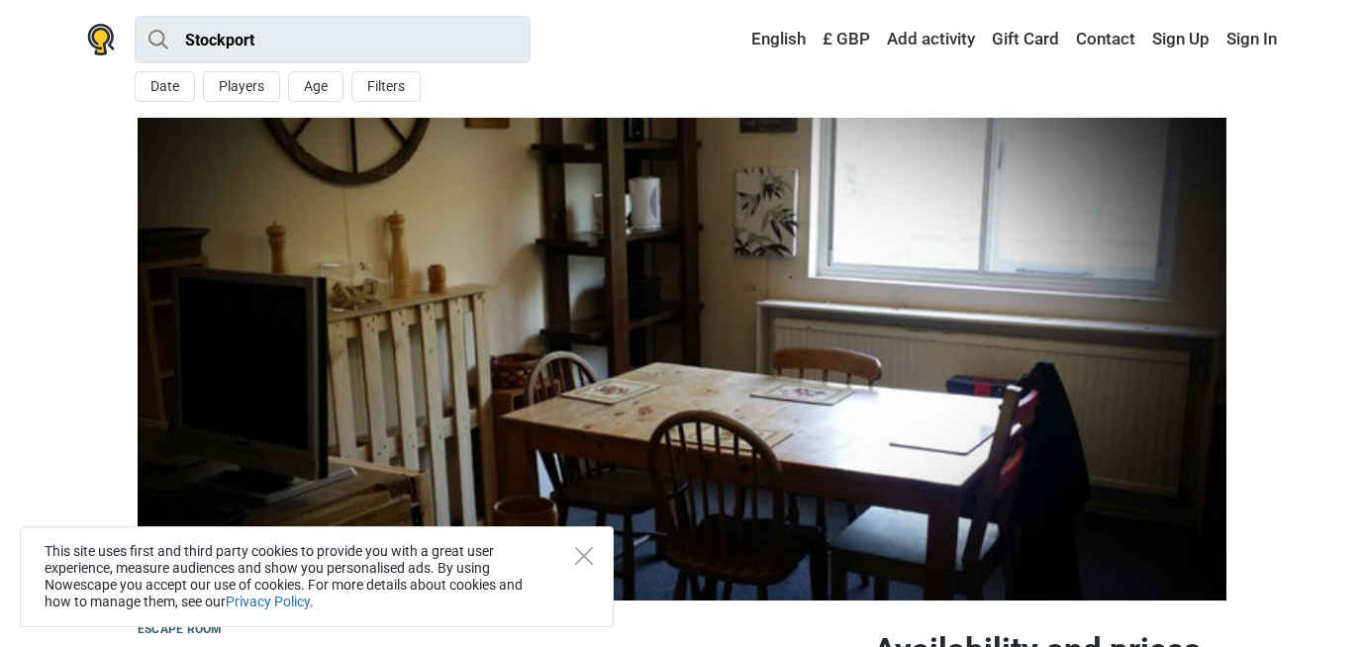  Describe the element at coordinates (1181, 40) in the screenshot. I see `a: Sign Up` at that location.